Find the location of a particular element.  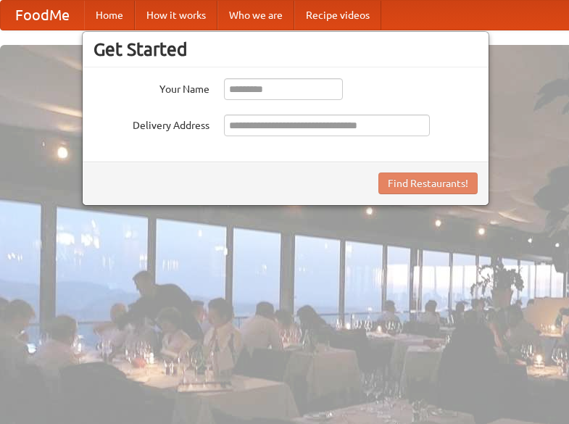

a: Home is located at coordinates (109, 15).